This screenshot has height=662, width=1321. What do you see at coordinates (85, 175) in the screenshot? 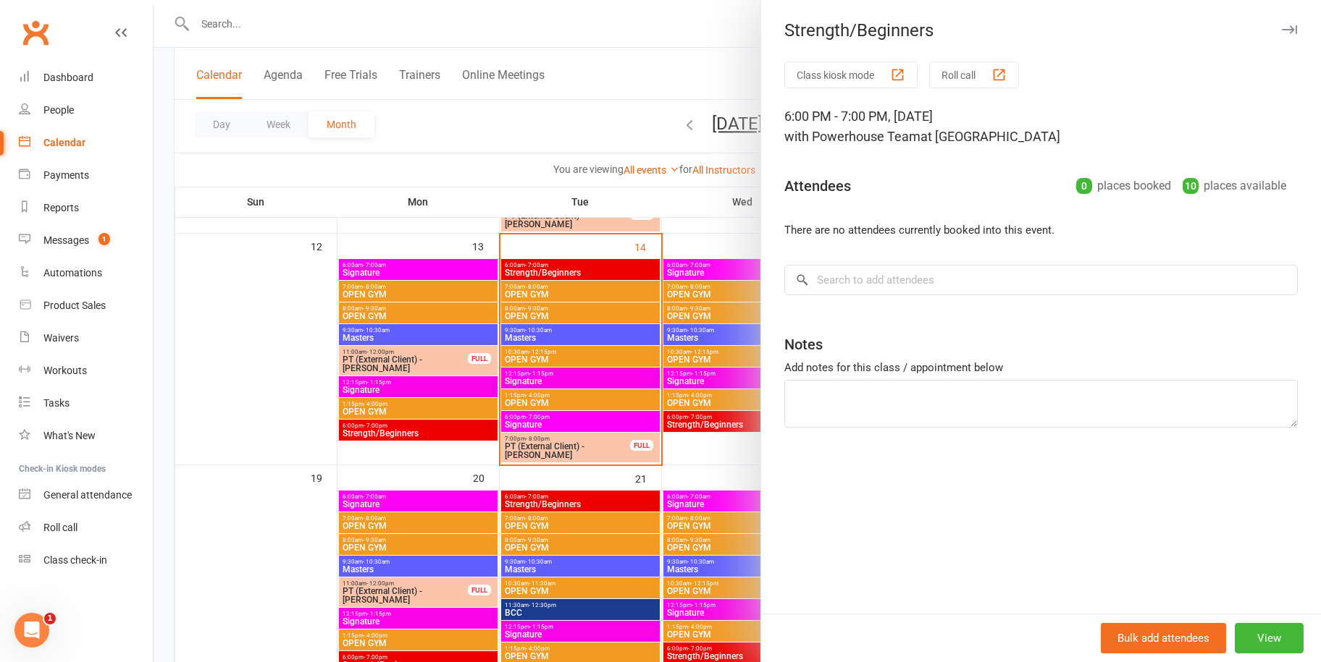
I see `a: Payments` at bounding box center [85, 175].